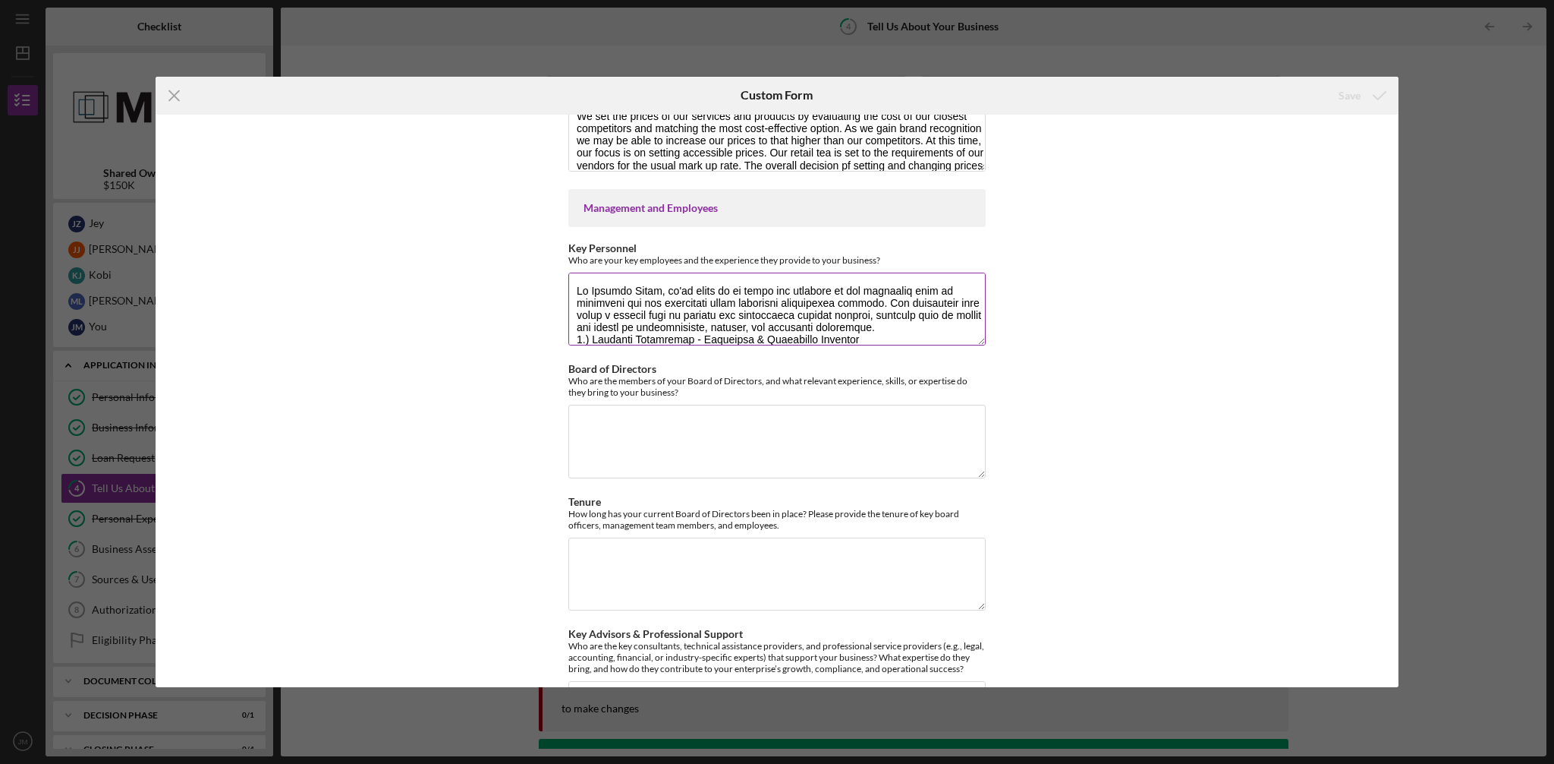 The image size is (1554, 764). Describe the element at coordinates (613, 368) in the screenshot. I see `label: Board of Directors` at that location.